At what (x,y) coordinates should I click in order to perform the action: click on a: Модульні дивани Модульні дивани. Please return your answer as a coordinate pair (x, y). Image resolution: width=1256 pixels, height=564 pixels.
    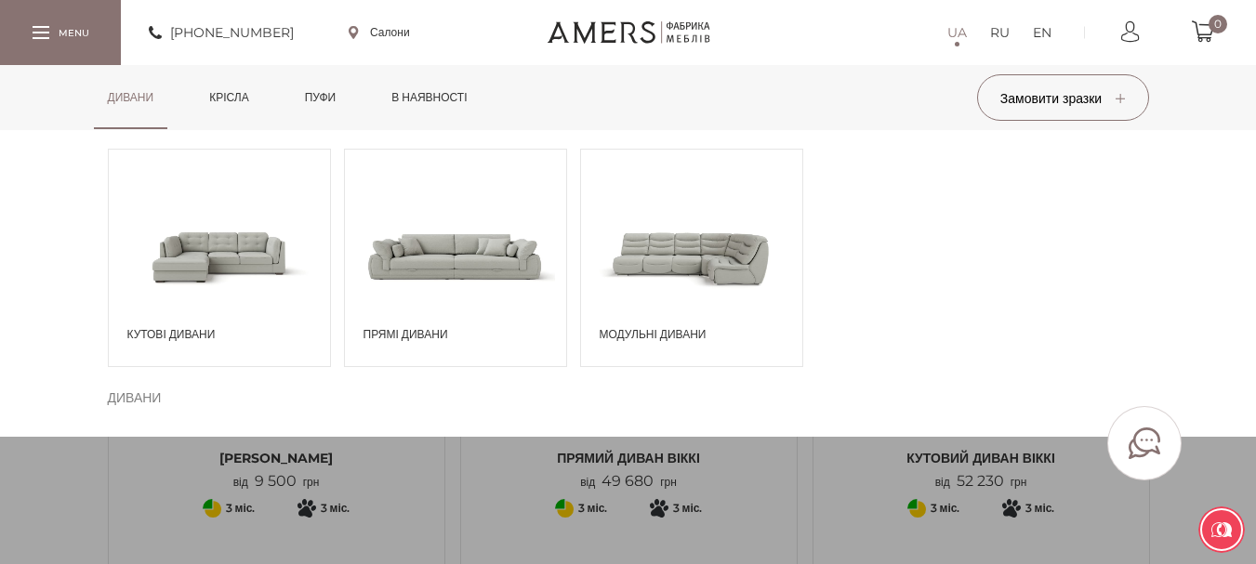
    Looking at the image, I should click on (692, 258).